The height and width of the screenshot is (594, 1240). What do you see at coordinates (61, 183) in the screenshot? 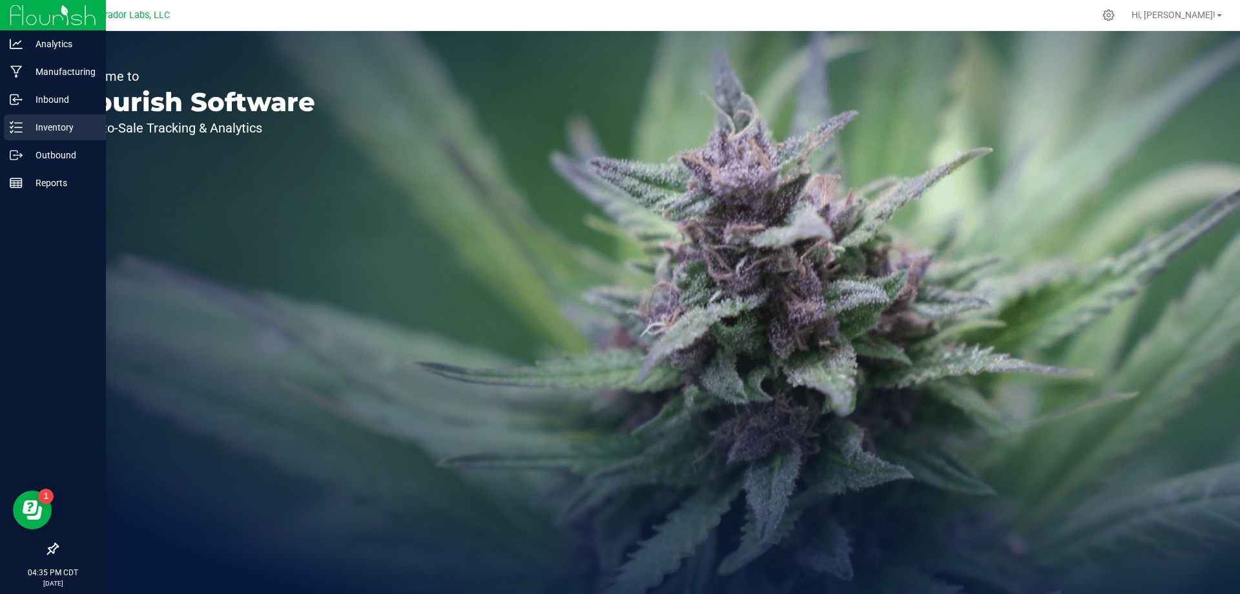
I see `p: Reports` at bounding box center [61, 183].